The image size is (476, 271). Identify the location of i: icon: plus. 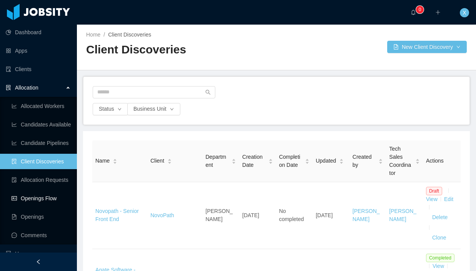
(438, 12).